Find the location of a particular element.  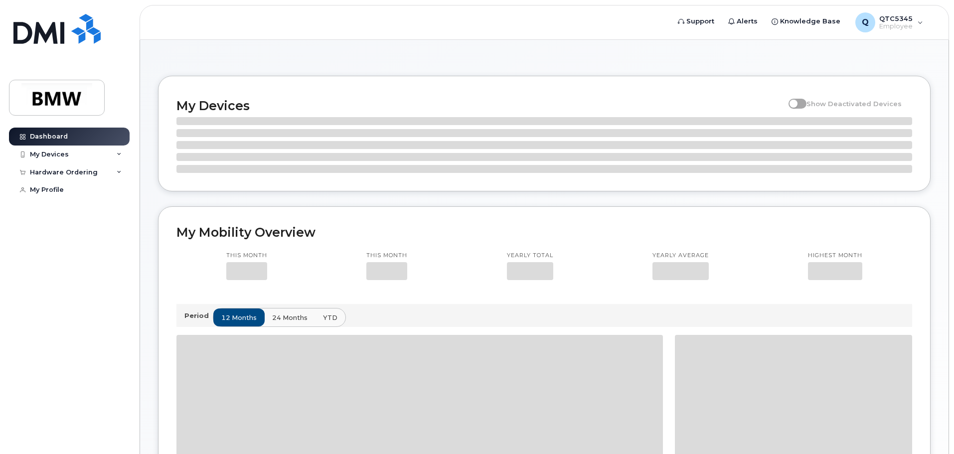

p: Yearly total is located at coordinates (530, 256).